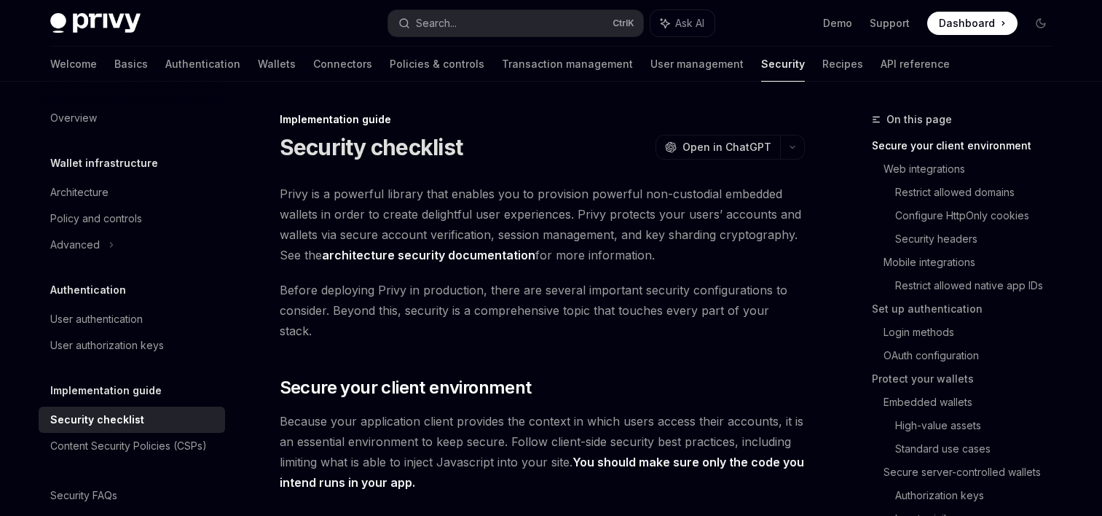 The image size is (1102, 516). I want to click on a: Standard use cases, so click(980, 449).